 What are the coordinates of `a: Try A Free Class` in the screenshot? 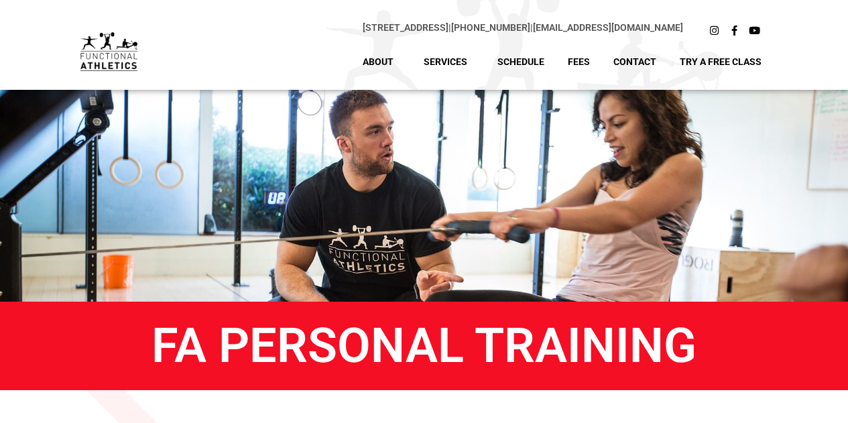 It's located at (721, 62).